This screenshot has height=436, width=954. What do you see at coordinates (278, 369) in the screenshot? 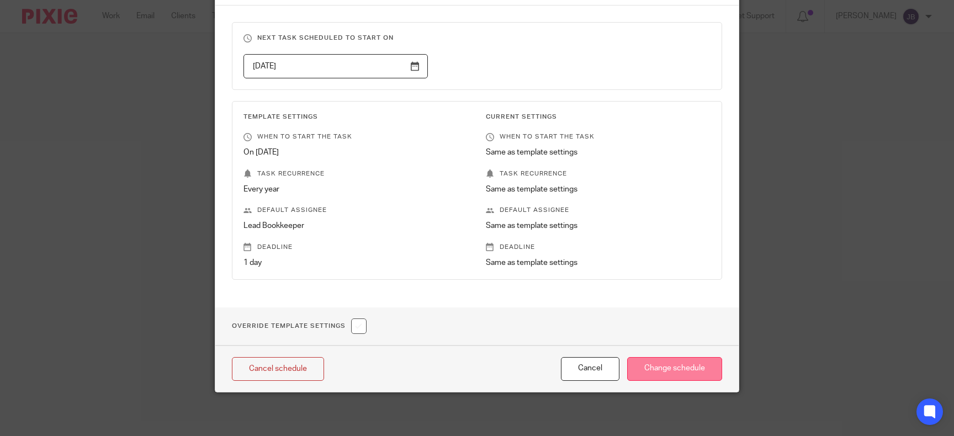
I see `a: Cancel schedule` at bounding box center [278, 369].